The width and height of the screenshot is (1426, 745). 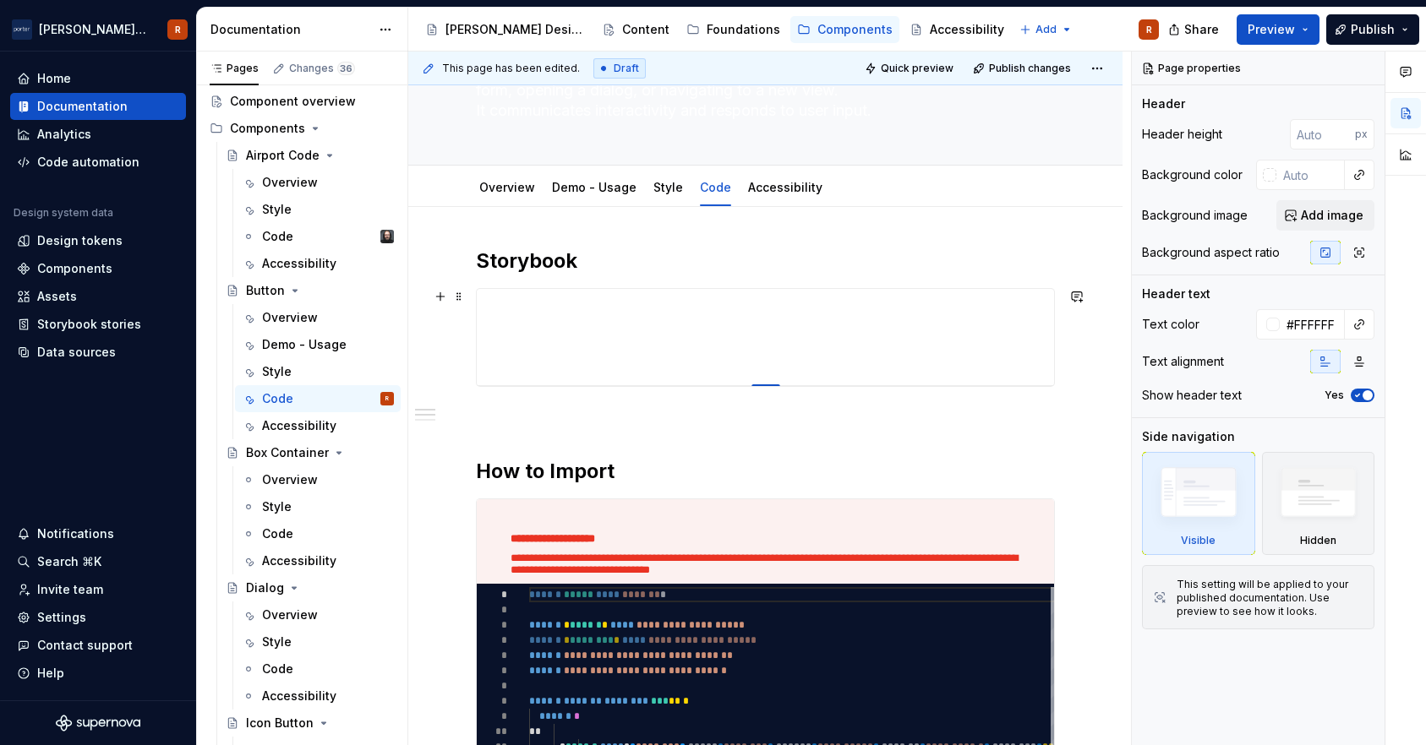 What do you see at coordinates (346, 68) in the screenshot?
I see `span: 36` at bounding box center [346, 68].